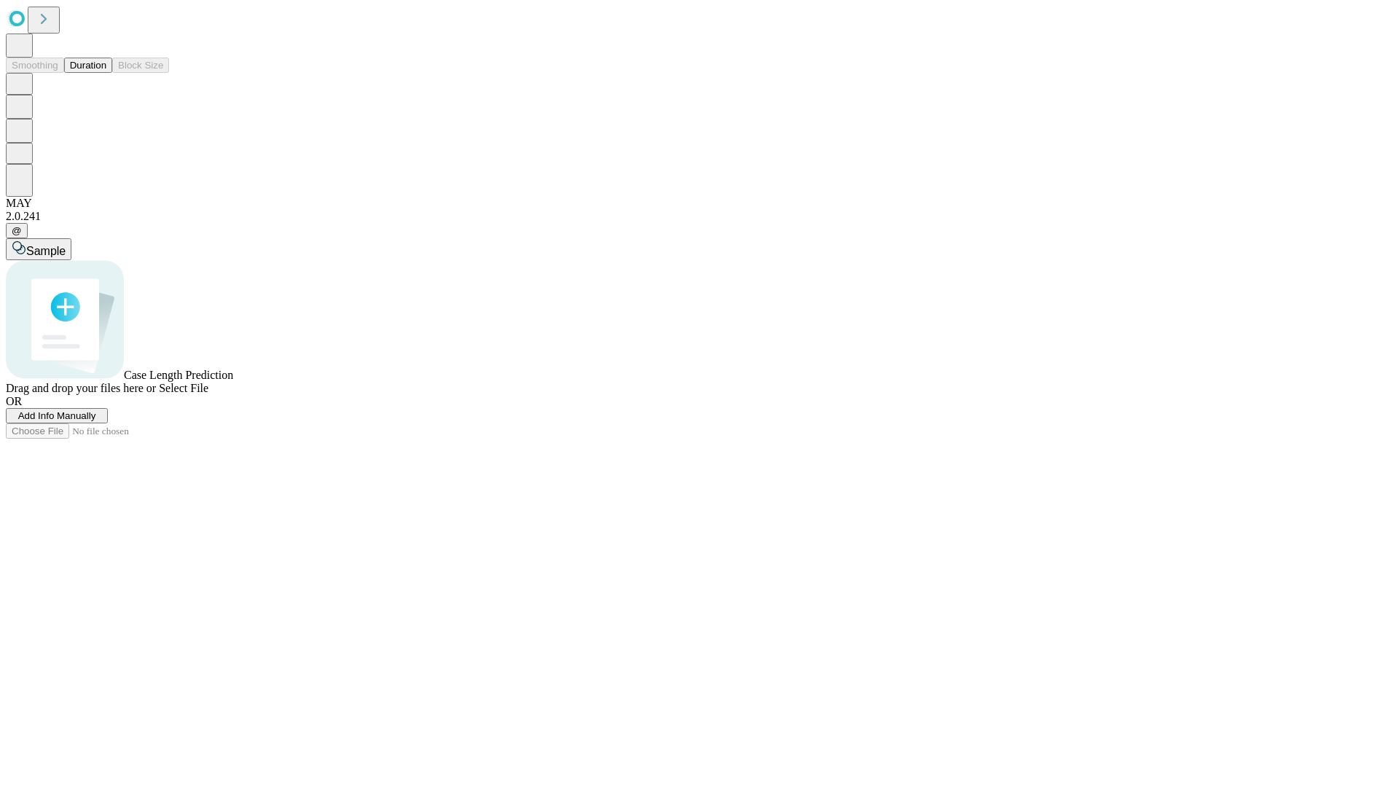 The width and height of the screenshot is (1399, 787). What do you see at coordinates (184, 388) in the screenshot?
I see `span: Select File` at bounding box center [184, 388].